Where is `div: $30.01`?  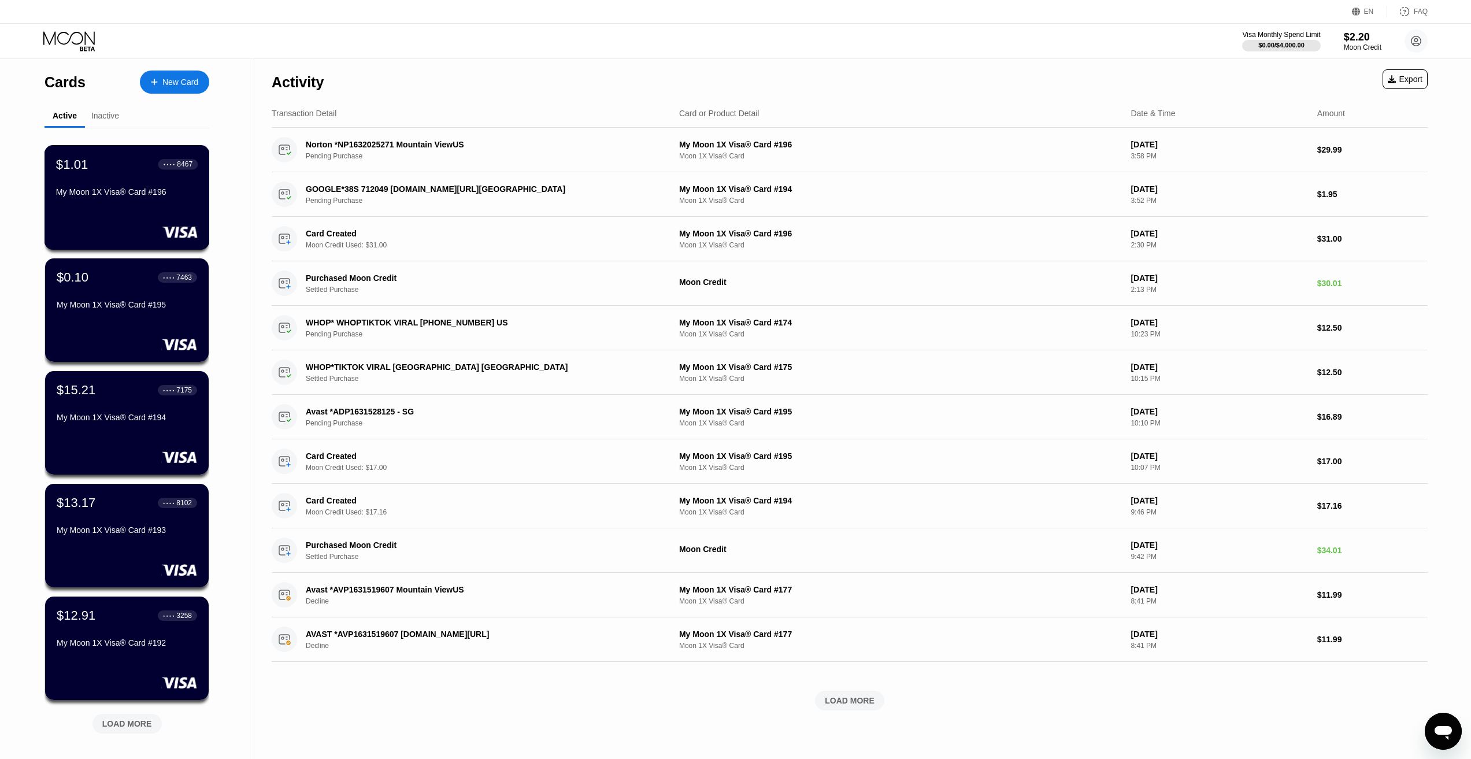
div: $30.01 is located at coordinates (1373, 283).